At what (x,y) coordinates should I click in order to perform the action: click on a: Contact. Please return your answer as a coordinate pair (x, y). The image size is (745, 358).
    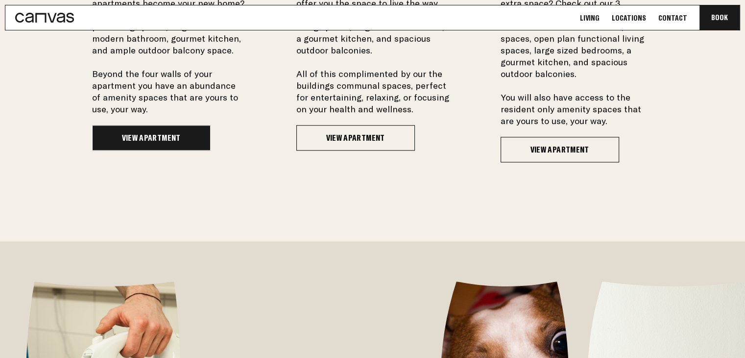
    Looking at the image, I should click on (672, 18).